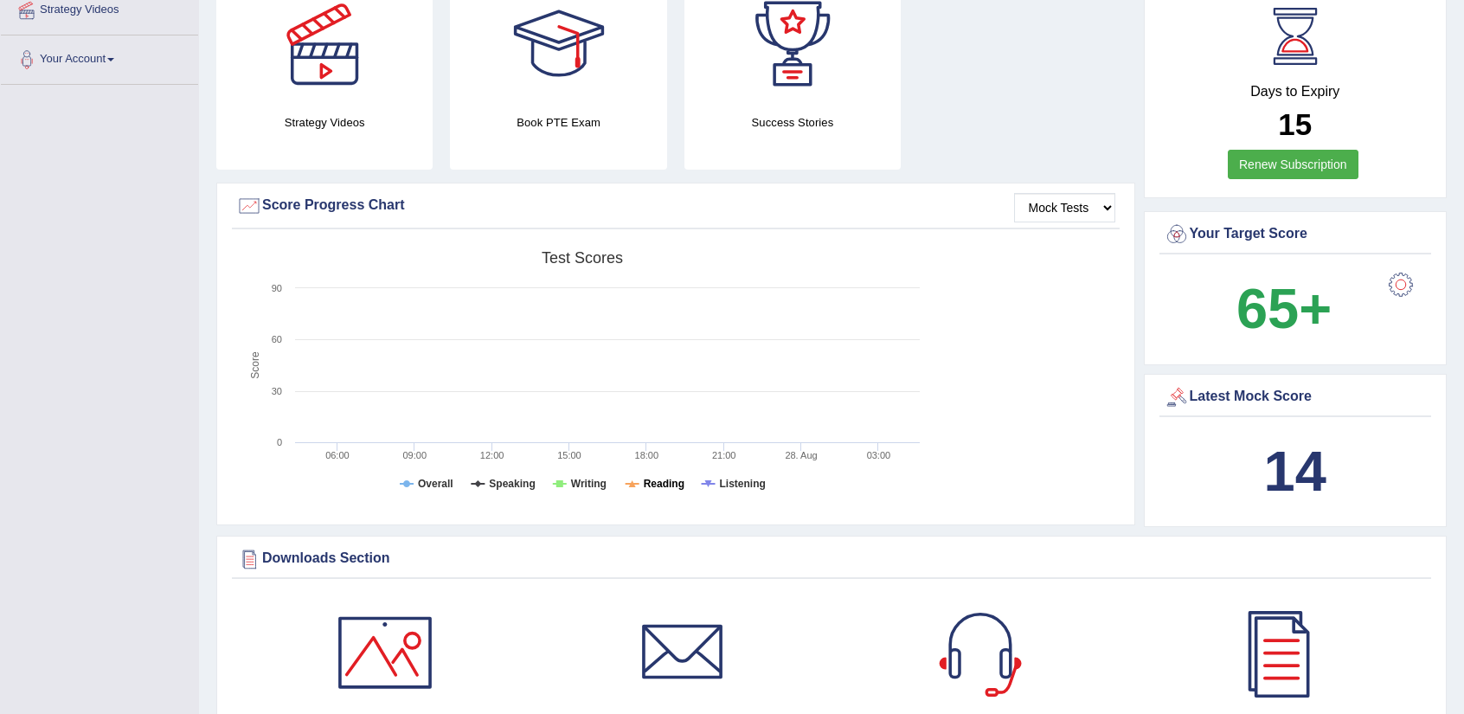 The image size is (1464, 714). What do you see at coordinates (414, 455) in the screenshot?
I see `text: 09:00` at bounding box center [414, 455].